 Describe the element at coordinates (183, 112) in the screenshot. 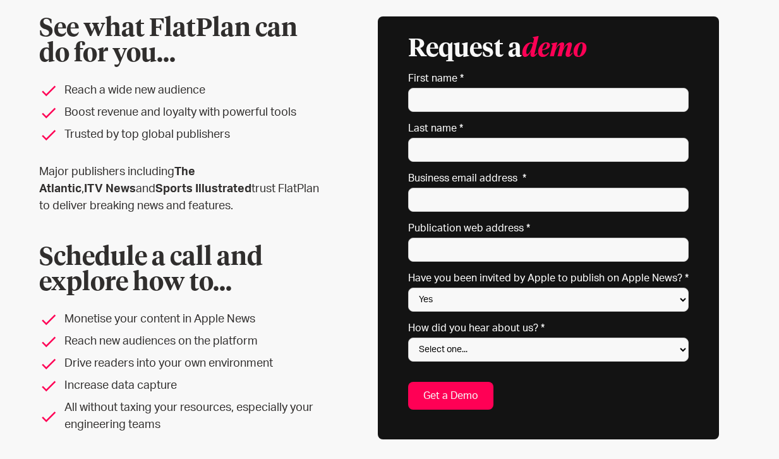

I see `li: Boost revenue and loyalty with powerful tools` at that location.